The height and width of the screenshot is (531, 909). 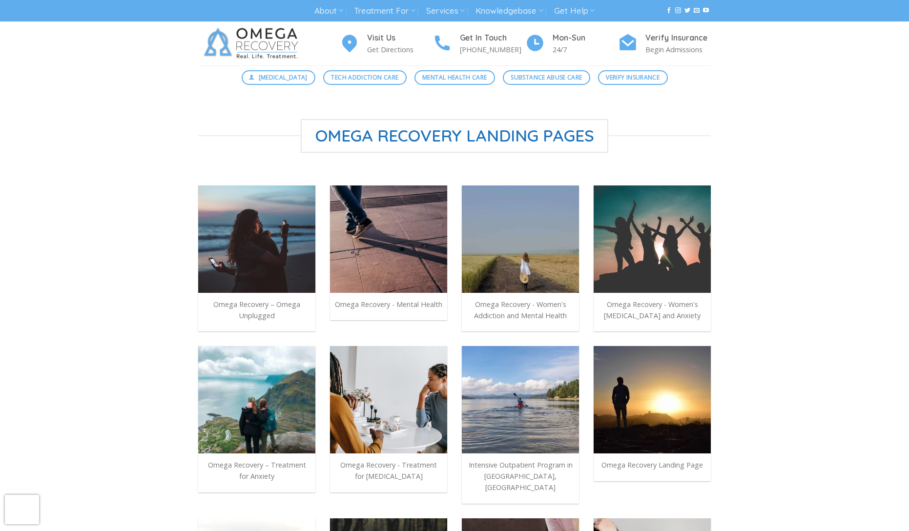 What do you see at coordinates (257, 258) in the screenshot?
I see `a: Omega Recovery – Omega Unplugged` at bounding box center [257, 258].